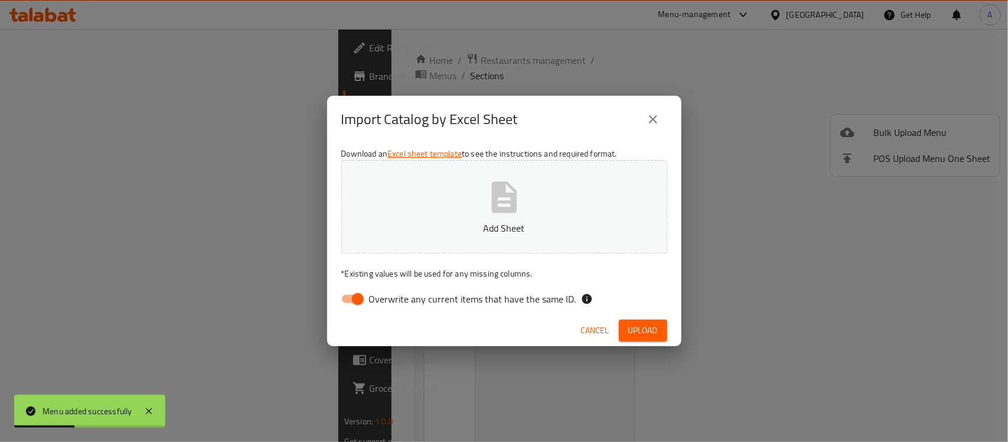 The width and height of the screenshot is (1008, 442). I want to click on h2: Import Catalog by Excel Sheet, so click(429, 119).